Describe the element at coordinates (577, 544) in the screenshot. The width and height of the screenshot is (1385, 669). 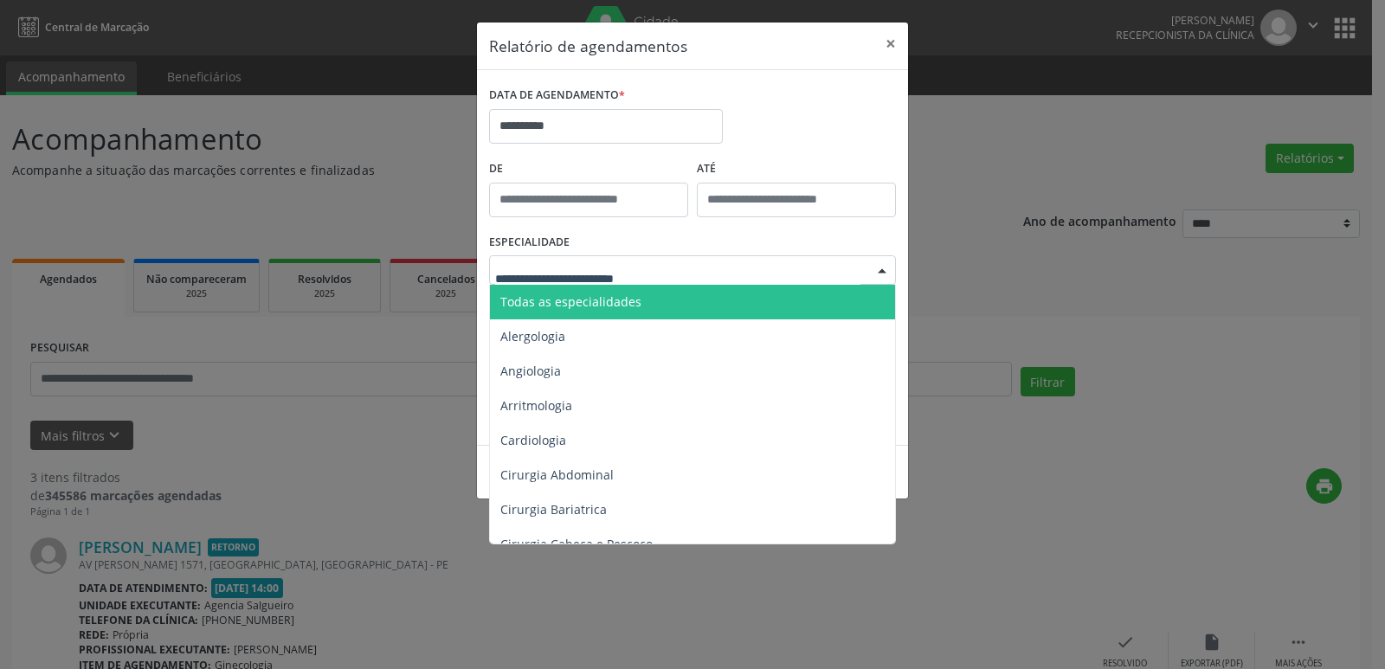
I see `span: Cirurgia Cabeça e Pescoço` at that location.